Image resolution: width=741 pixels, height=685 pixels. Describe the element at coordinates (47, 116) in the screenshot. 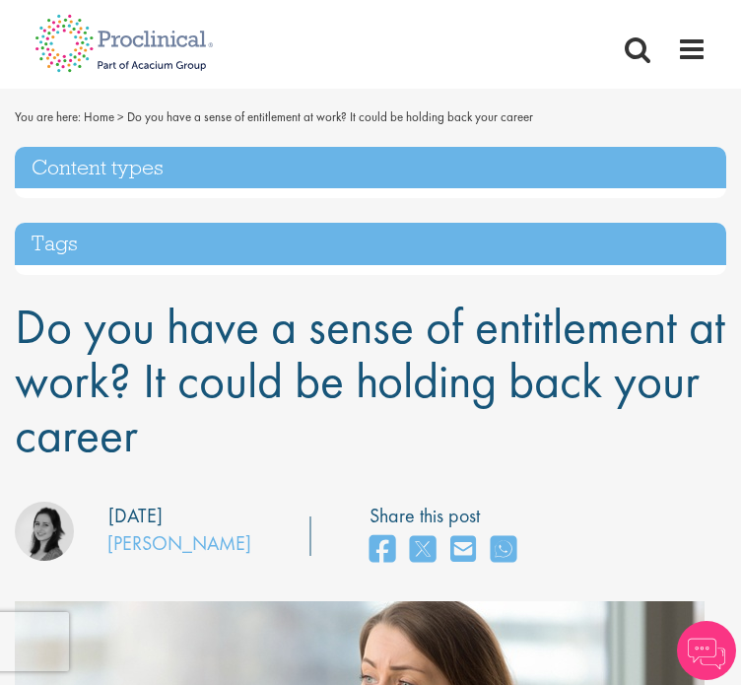

I see `span: You are here:` at that location.